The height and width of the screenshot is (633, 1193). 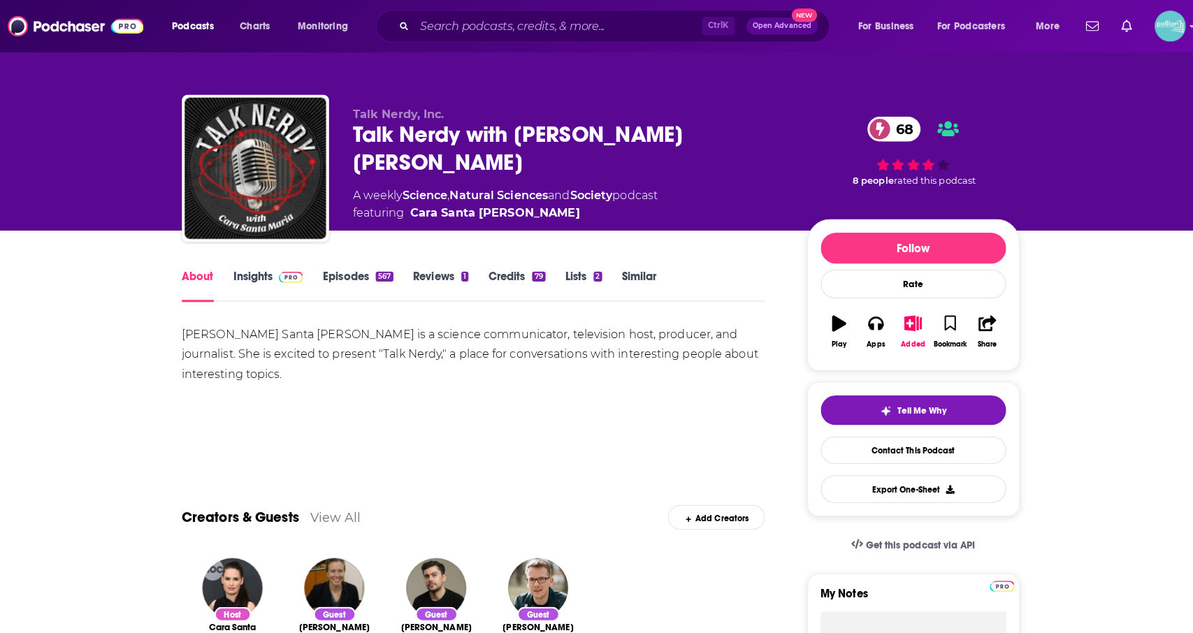 What do you see at coordinates (555, 26) in the screenshot?
I see `input: Search podcasts, credits, & more...` at bounding box center [555, 26].